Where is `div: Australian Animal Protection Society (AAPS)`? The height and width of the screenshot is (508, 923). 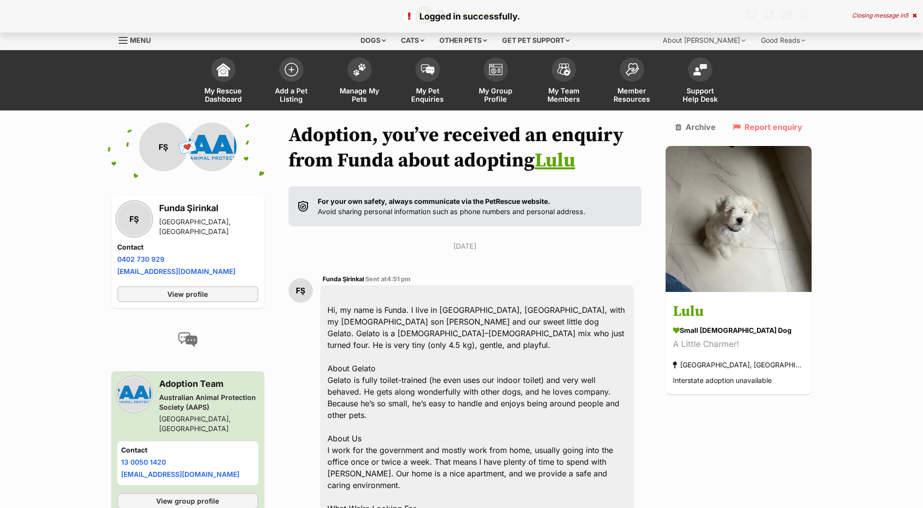 div: Australian Animal Protection Society (AAPS) is located at coordinates (209, 402).